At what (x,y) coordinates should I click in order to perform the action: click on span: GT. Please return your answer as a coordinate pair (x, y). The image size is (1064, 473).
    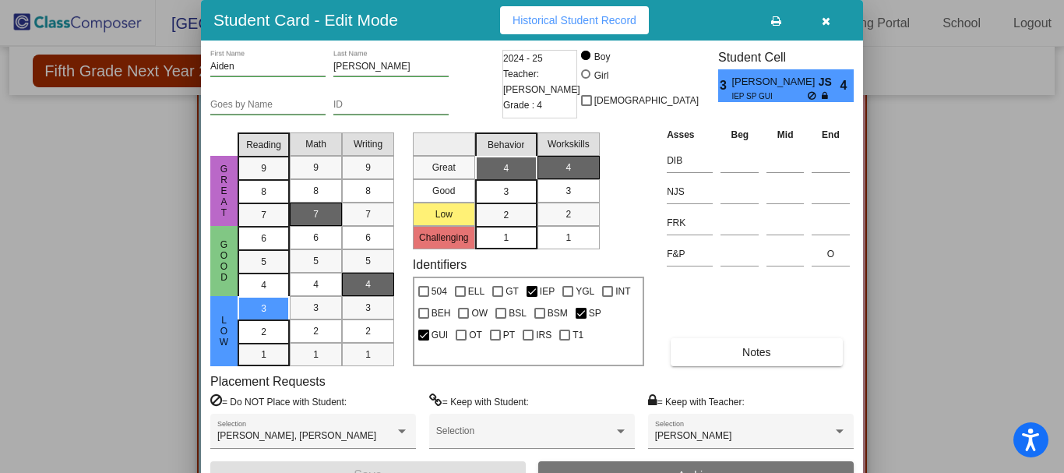
    Looking at the image, I should click on (512, 291).